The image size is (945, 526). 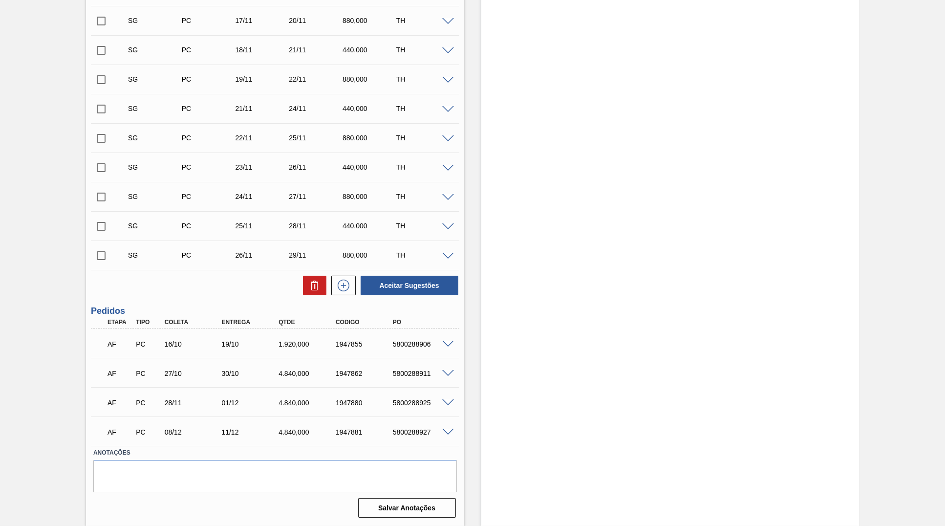 What do you see at coordinates (251, 344) in the screenshot?
I see `div: 19/10/2025` at bounding box center [251, 344].